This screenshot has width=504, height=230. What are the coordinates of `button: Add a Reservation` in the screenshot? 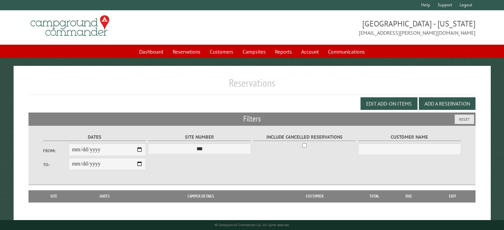 It's located at (447, 104).